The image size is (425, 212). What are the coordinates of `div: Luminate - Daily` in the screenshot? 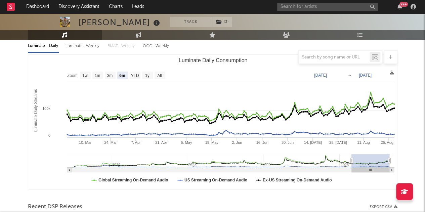 It's located at (43, 46).